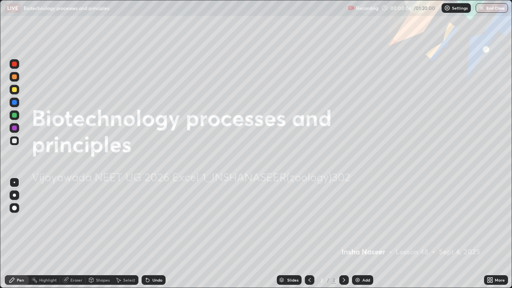  I want to click on img: class-settings-icons, so click(447, 8).